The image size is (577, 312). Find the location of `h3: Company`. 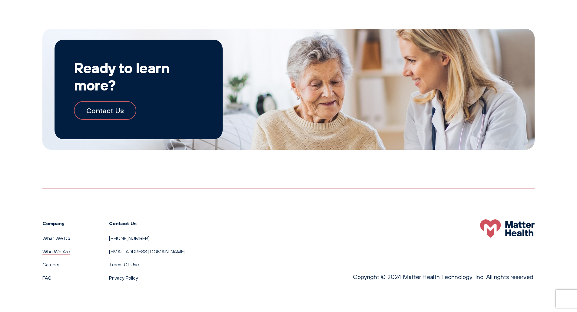

h3: Company is located at coordinates (56, 224).